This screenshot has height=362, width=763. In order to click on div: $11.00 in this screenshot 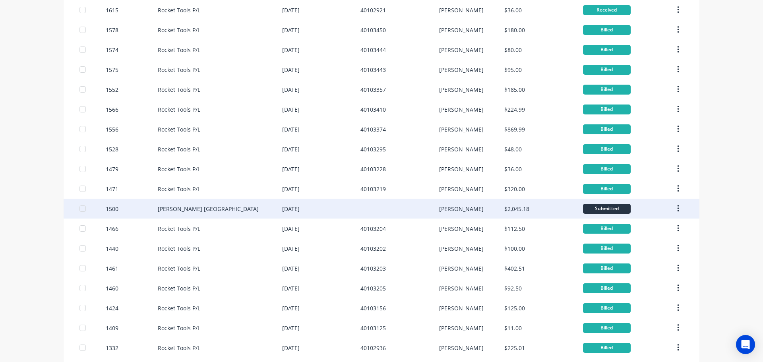, I will do `click(513, 328)`.